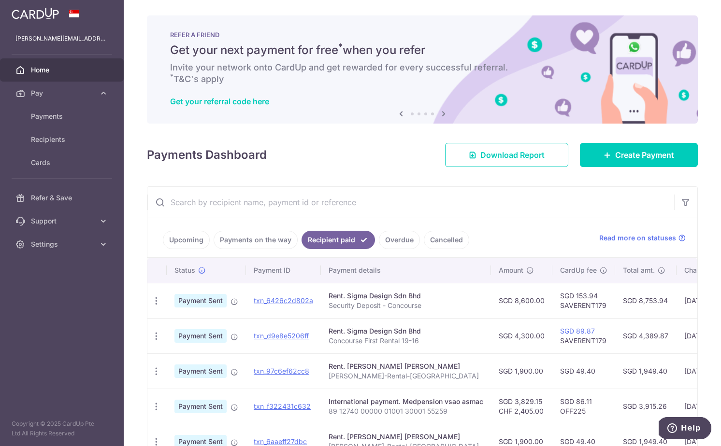  Describe the element at coordinates (338, 240) in the screenshot. I see `a: Recipient paid` at that location.